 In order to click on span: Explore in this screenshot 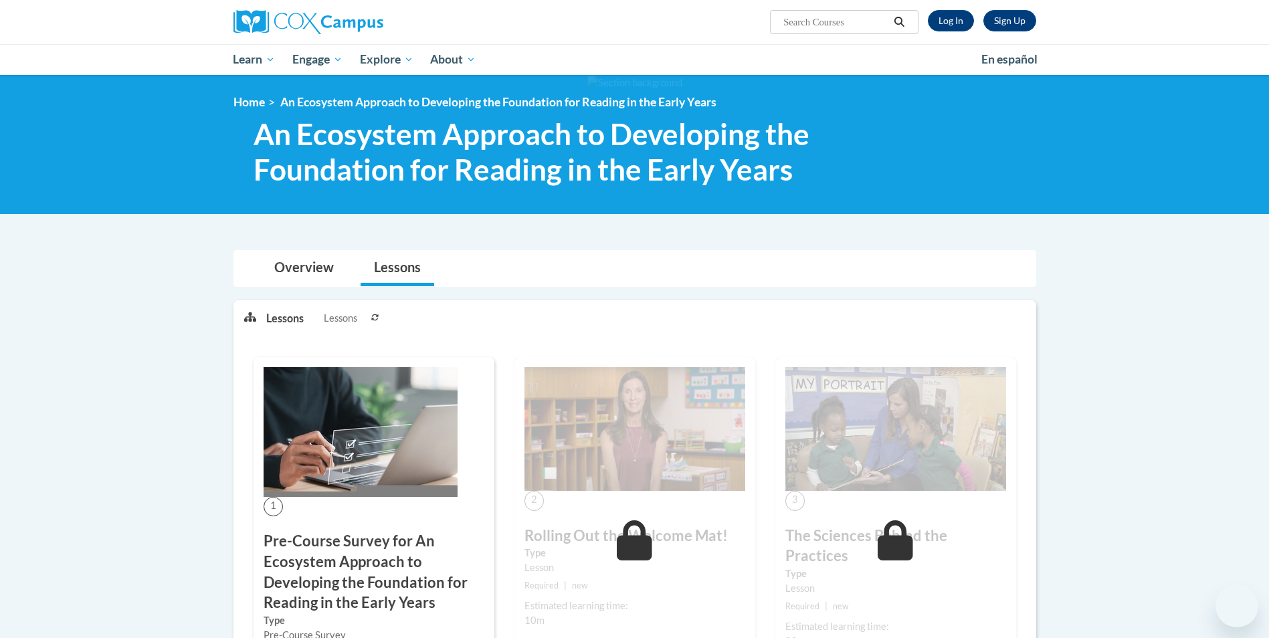, I will do `click(387, 60)`.